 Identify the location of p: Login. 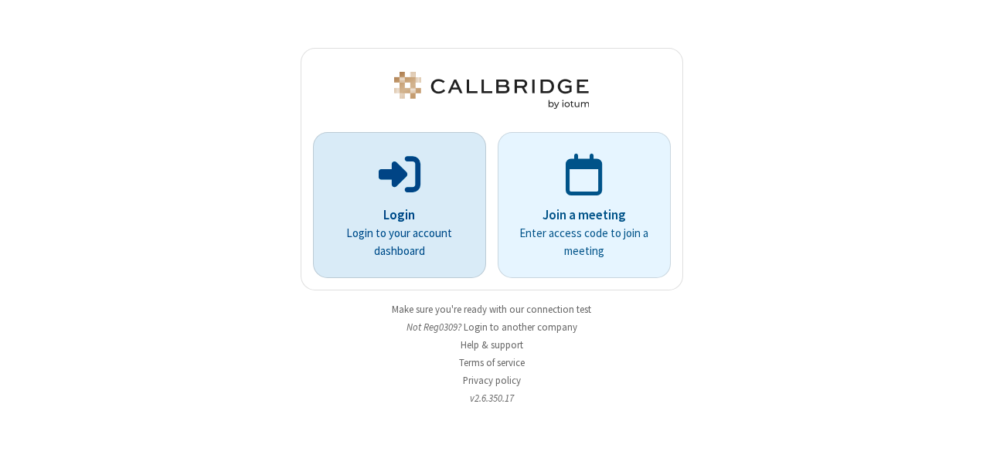
(399, 216).